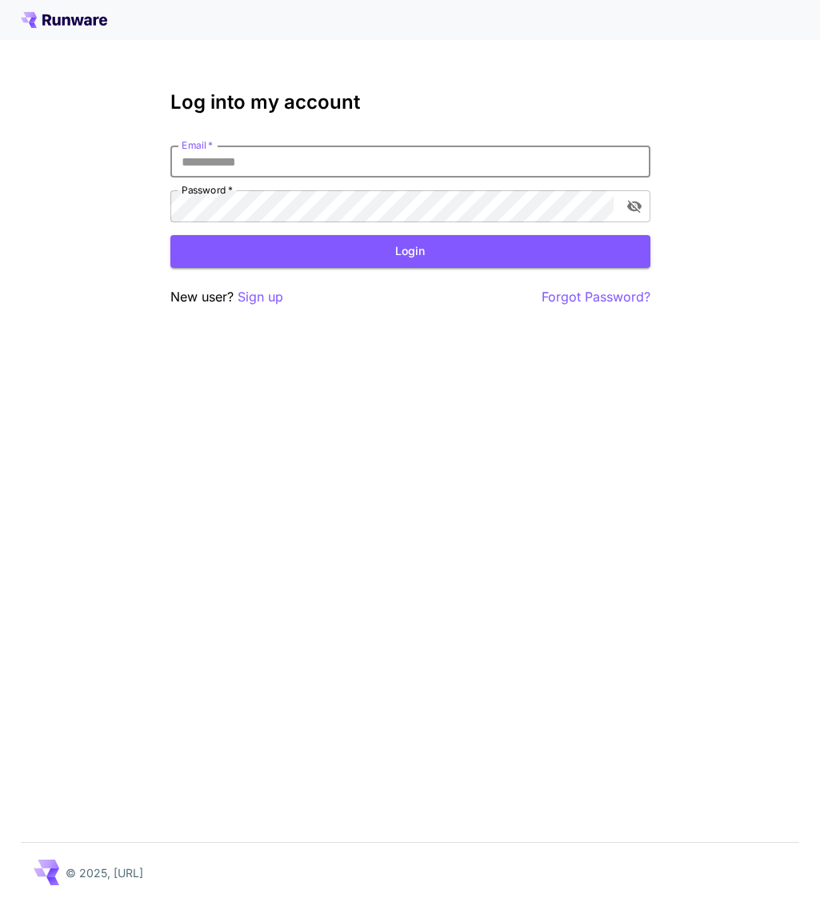 The height and width of the screenshot is (902, 820). Describe the element at coordinates (410, 251) in the screenshot. I see `button: Login` at that location.